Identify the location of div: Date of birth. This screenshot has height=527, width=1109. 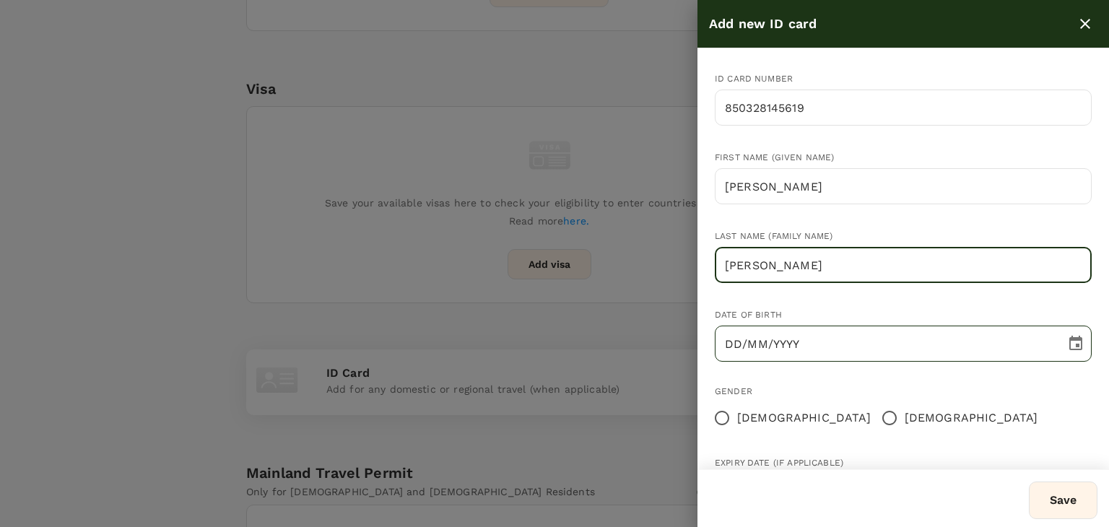
(903, 316).